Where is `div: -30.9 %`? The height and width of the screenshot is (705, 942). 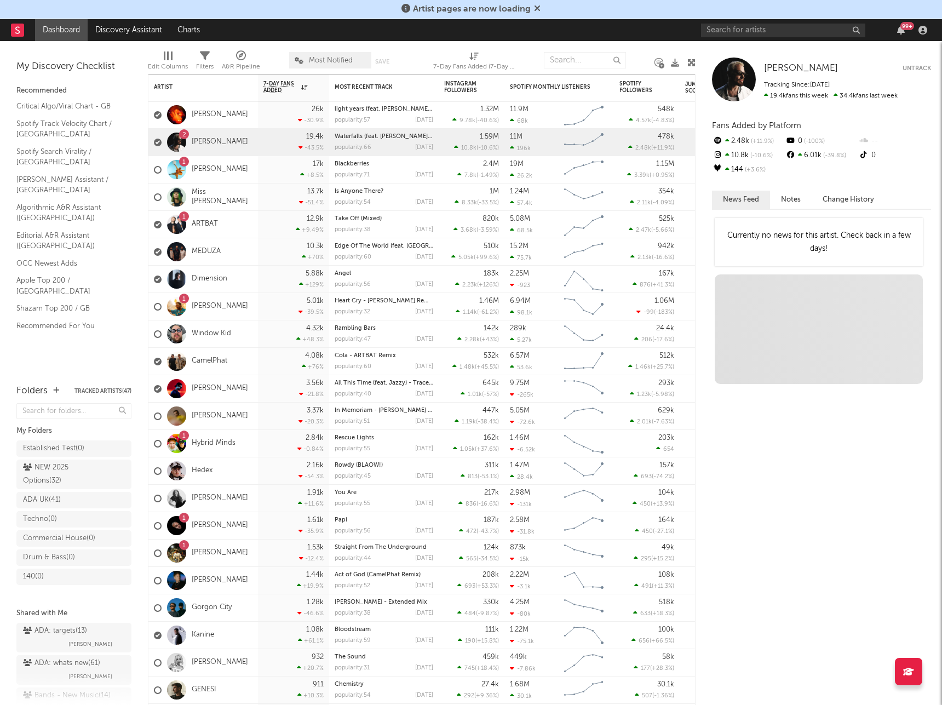 div: -30.9 % is located at coordinates (311, 120).